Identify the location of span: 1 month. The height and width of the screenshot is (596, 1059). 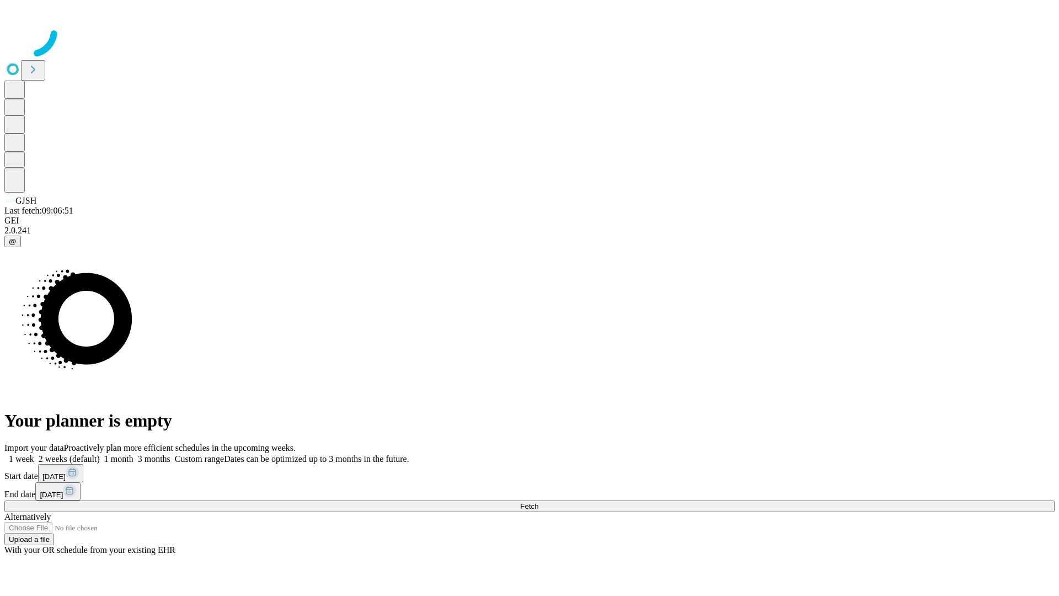
(119, 458).